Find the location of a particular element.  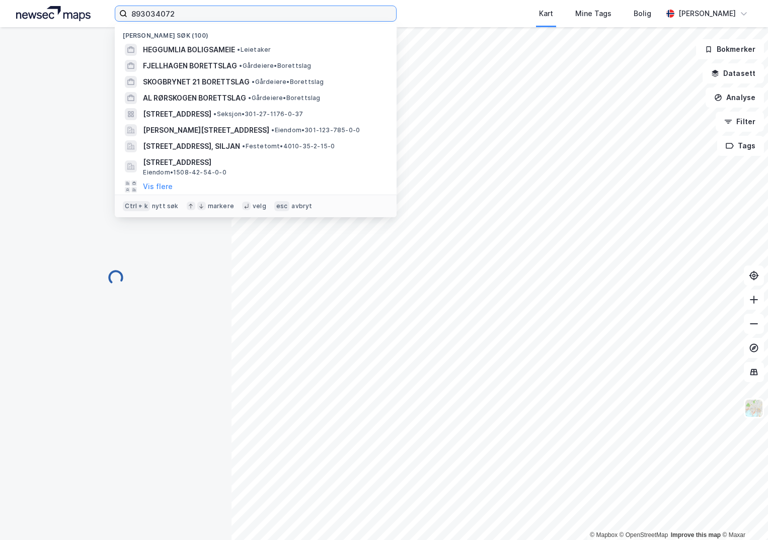

span: FJELLHAGEN BORETTSLAG is located at coordinates (190, 66).